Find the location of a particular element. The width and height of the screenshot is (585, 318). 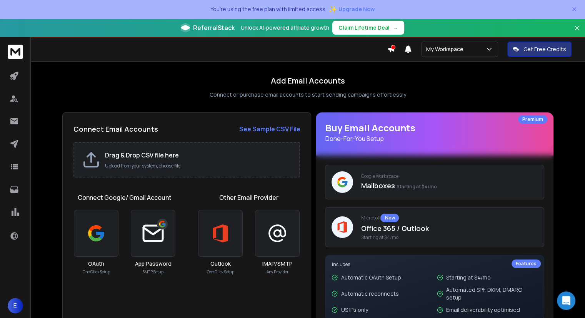

span: ReferralStack is located at coordinates (214, 28).